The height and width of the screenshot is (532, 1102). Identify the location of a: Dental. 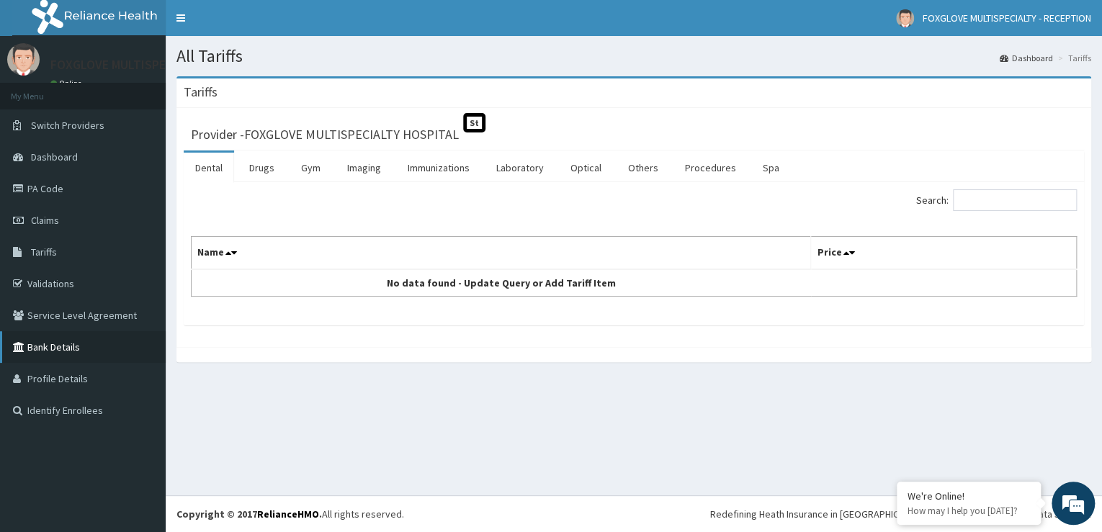
(209, 168).